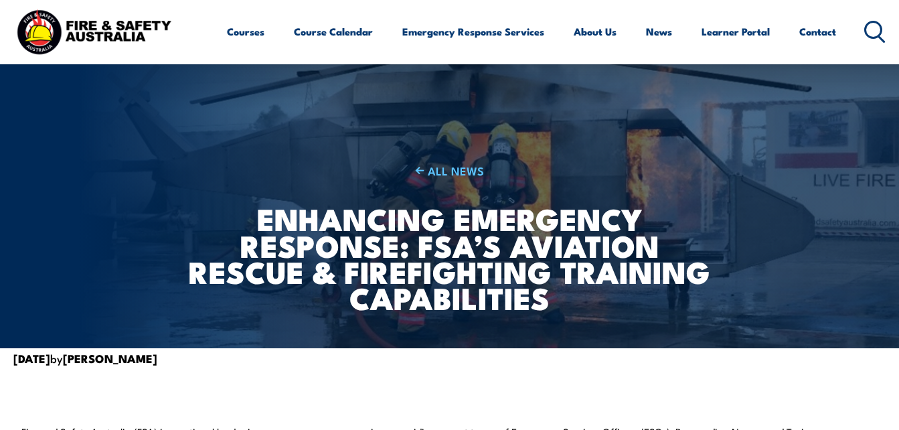 Image resolution: width=899 pixels, height=430 pixels. I want to click on h1: Enhancing Emergency Response: FSA’s Aviation Rescue & Firefighting Training Capabilities, so click(449, 257).